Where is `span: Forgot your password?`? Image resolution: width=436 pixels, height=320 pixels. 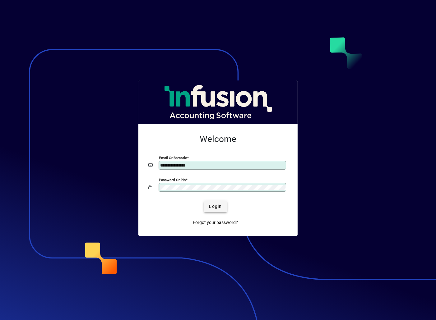
span: Forgot your password? is located at coordinates (215, 223).